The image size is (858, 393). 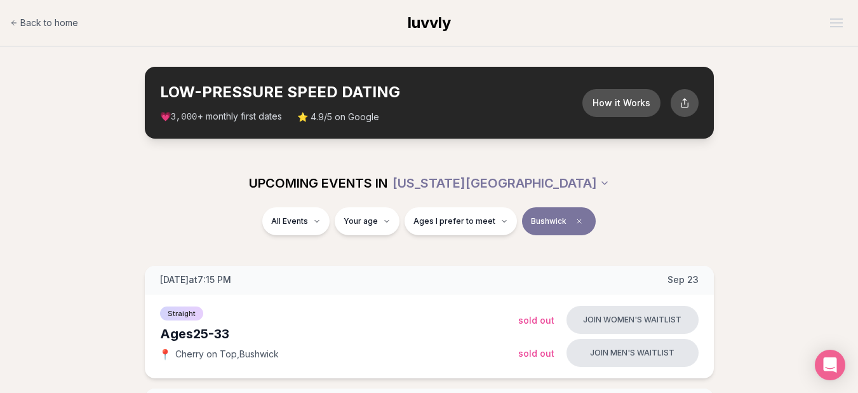 What do you see at coordinates (318, 183) in the screenshot?
I see `span: UPCOMING EVENTS IN` at bounding box center [318, 183].